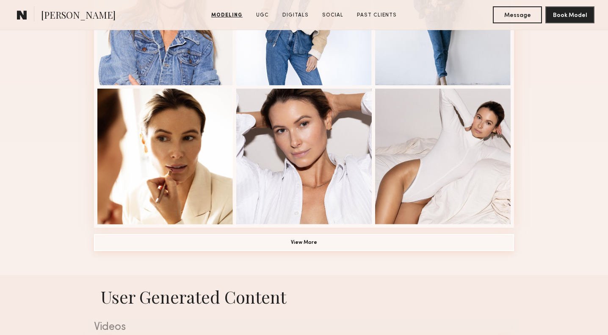 The height and width of the screenshot is (335, 608). What do you see at coordinates (227, 15) in the screenshot?
I see `a: Modeling` at bounding box center [227, 15].